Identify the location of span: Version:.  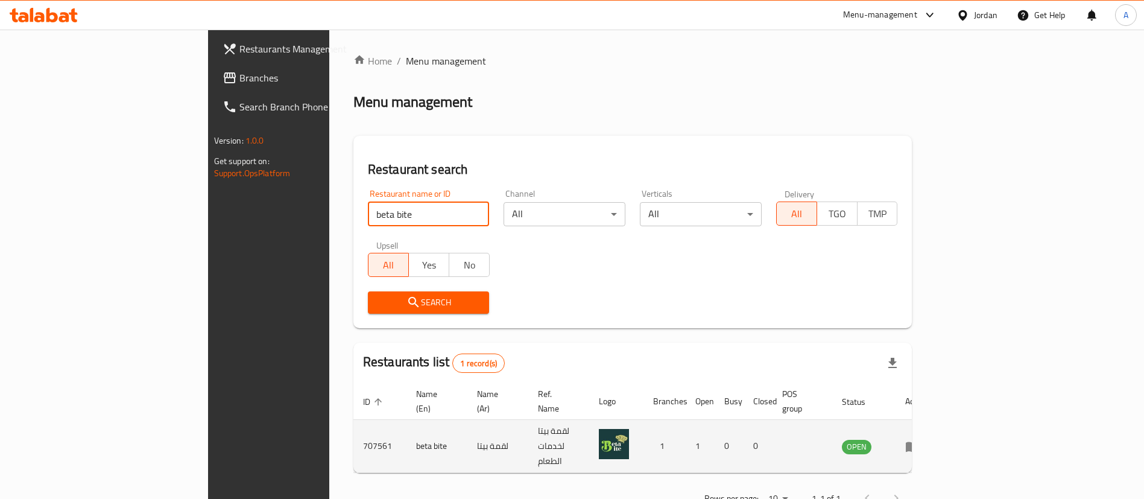
(229, 141).